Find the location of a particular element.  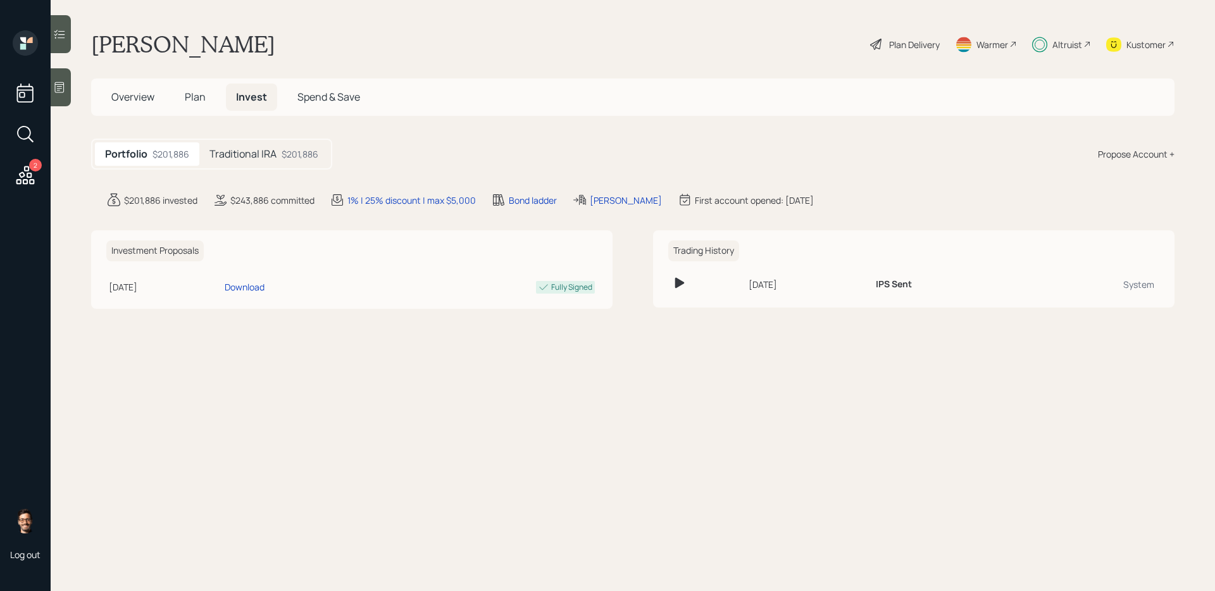

div: $201,886 invested is located at coordinates (161, 200).